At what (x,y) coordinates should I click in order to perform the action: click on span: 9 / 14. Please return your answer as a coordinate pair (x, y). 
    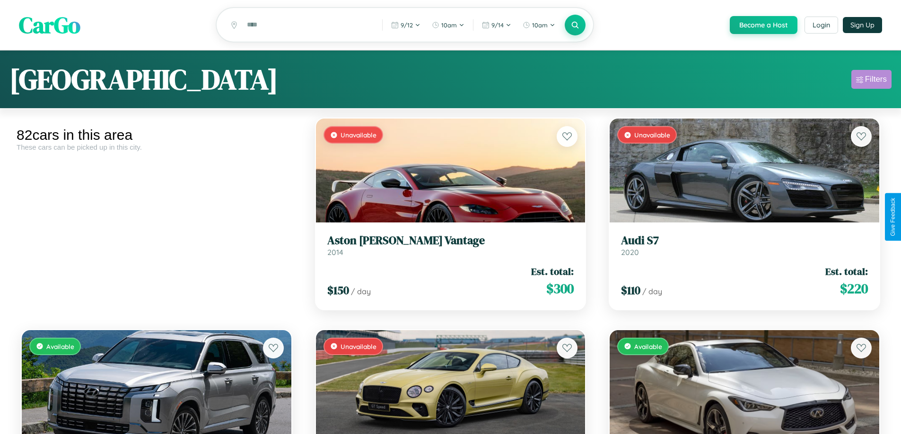
    Looking at the image, I should click on (497, 25).